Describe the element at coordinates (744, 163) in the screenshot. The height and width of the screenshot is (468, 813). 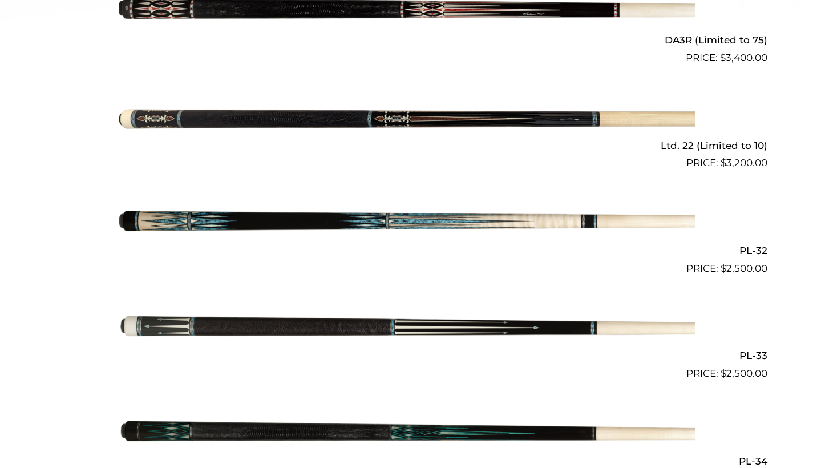
I see `bdi: 3,200.00` at that location.